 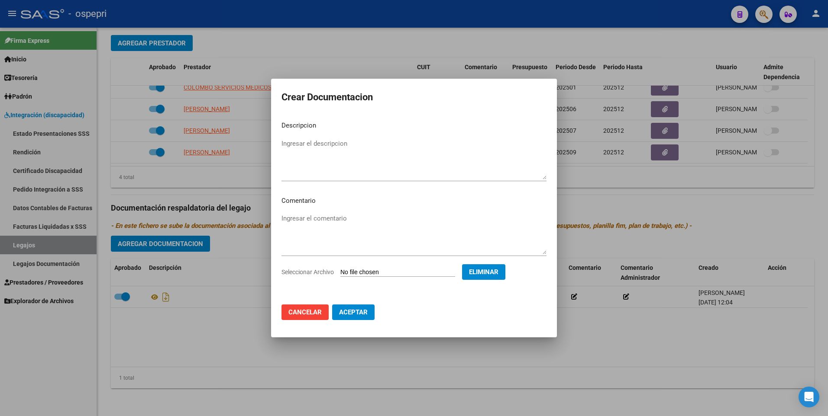 What do you see at coordinates (305, 312) in the screenshot?
I see `button: Cancelar` at bounding box center [305, 312].